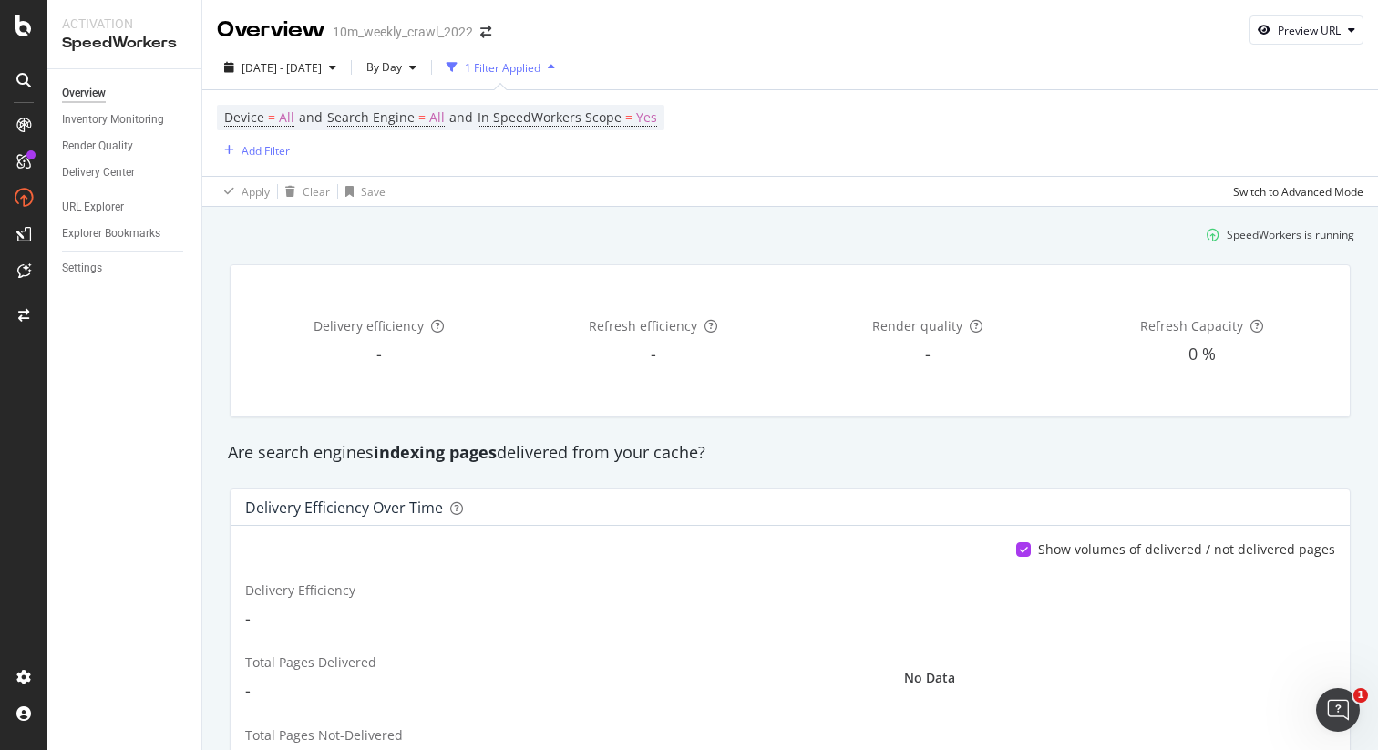 Image resolution: width=1378 pixels, height=750 pixels. Describe the element at coordinates (265, 150) in the screenshot. I see `div: Add Filter` at that location.